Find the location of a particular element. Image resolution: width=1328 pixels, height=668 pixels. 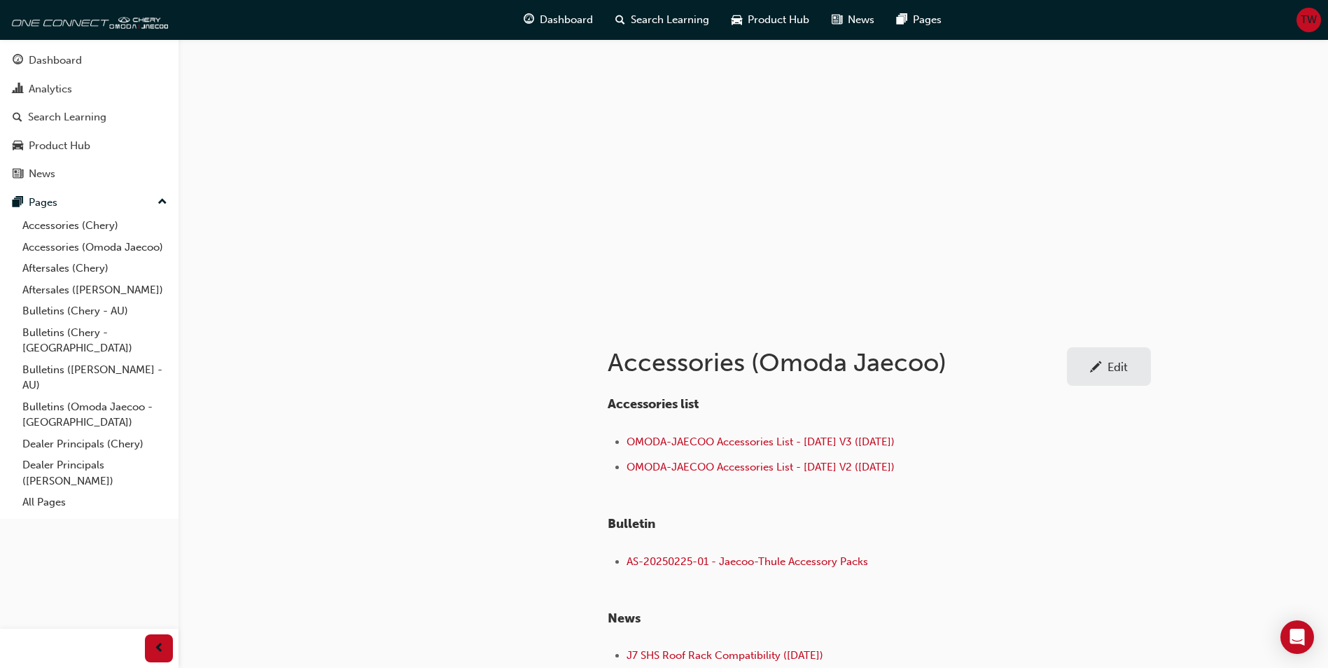

a: pages-iconPages is located at coordinates (919, 20).